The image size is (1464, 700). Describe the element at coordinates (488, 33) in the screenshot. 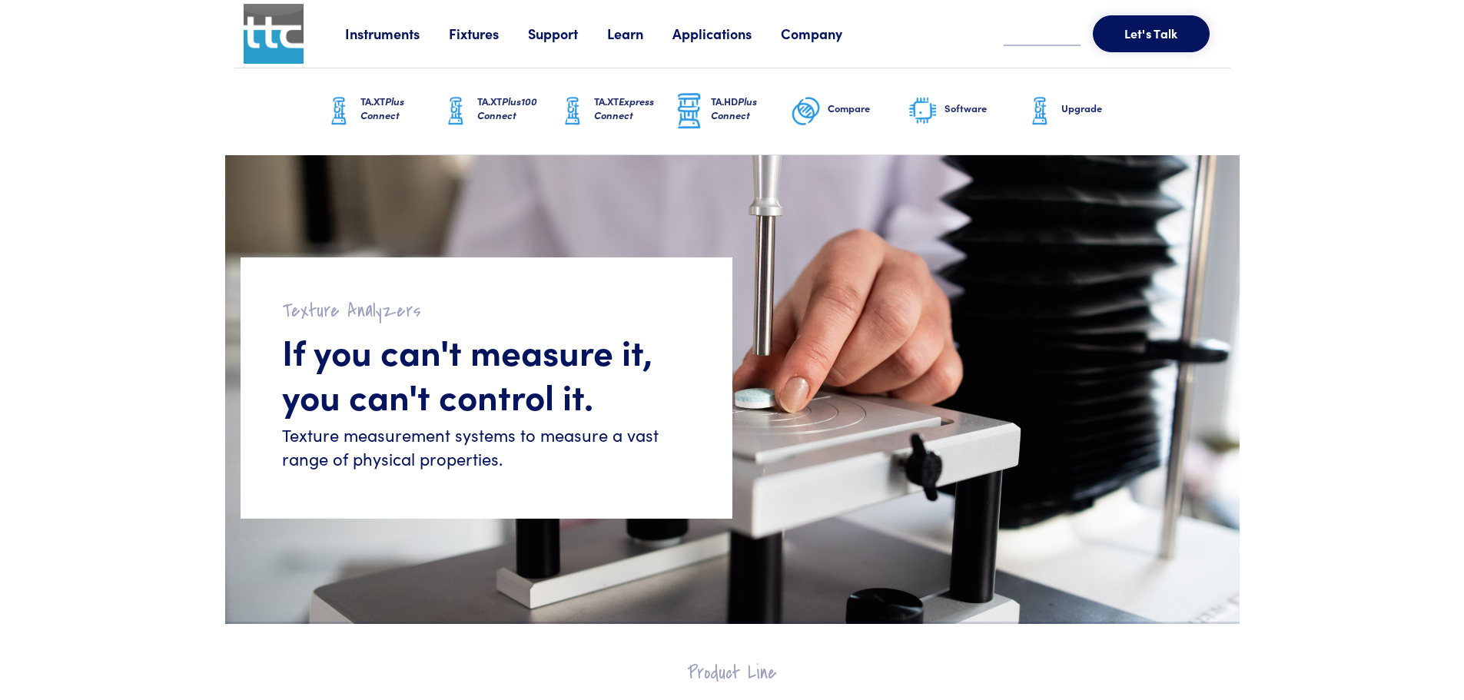

I see `a: Fixtures` at that location.